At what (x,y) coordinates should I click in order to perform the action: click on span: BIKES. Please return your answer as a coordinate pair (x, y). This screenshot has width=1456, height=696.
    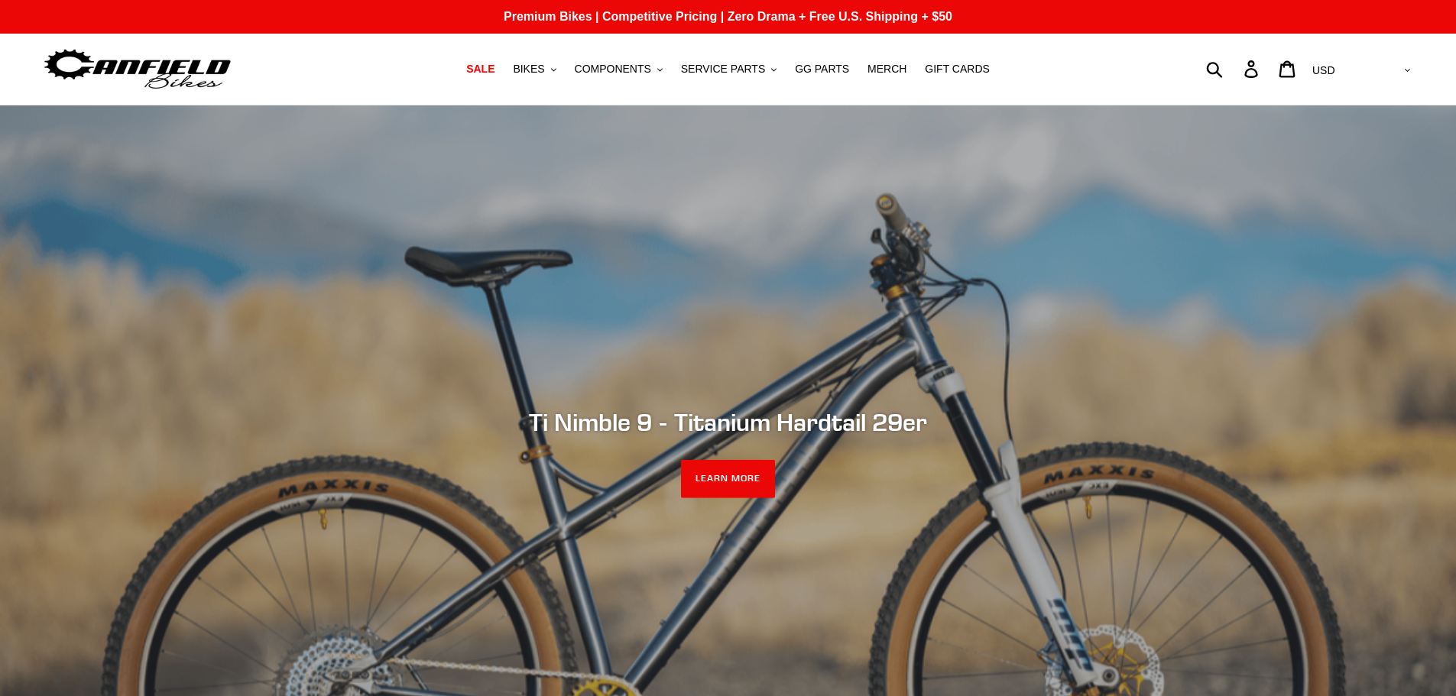
    Looking at the image, I should click on (528, 69).